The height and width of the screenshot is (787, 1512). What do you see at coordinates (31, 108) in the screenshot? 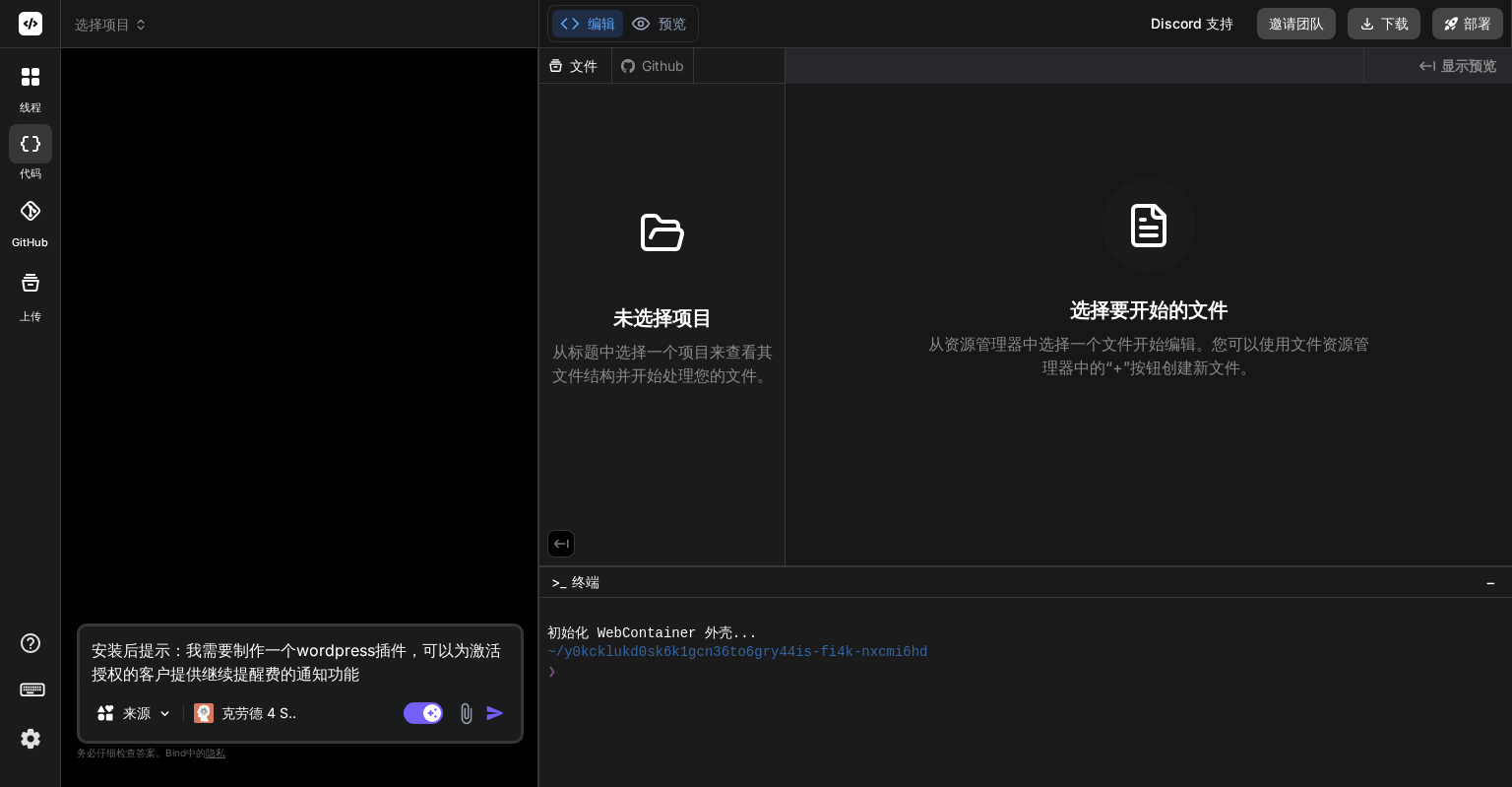
I see `font: 线程` at bounding box center [31, 108].